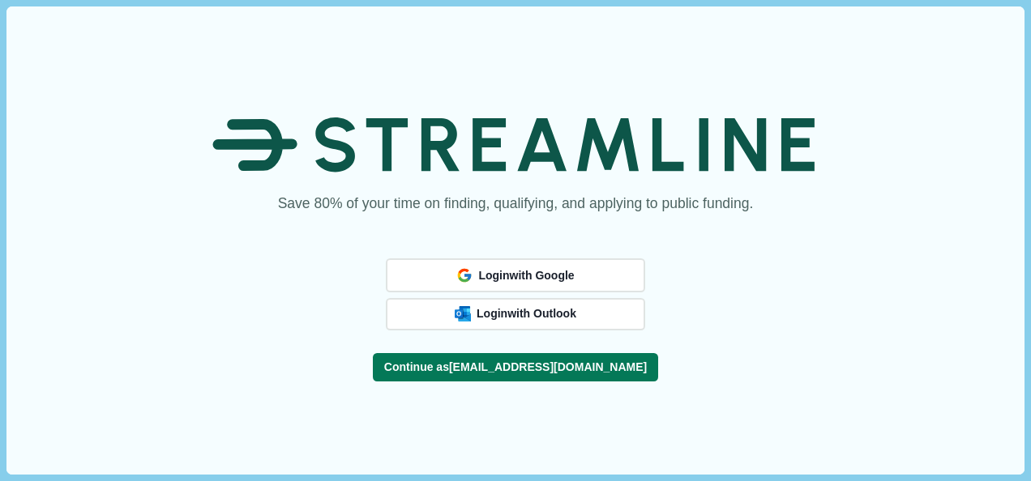 This screenshot has width=1031, height=481. I want to click on span: Login with Google, so click(526, 276).